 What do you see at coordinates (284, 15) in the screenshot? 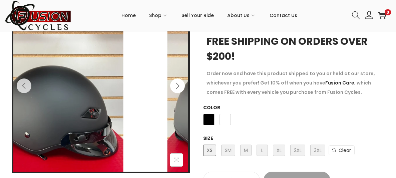
I see `a: Contact Us` at bounding box center [284, 15].